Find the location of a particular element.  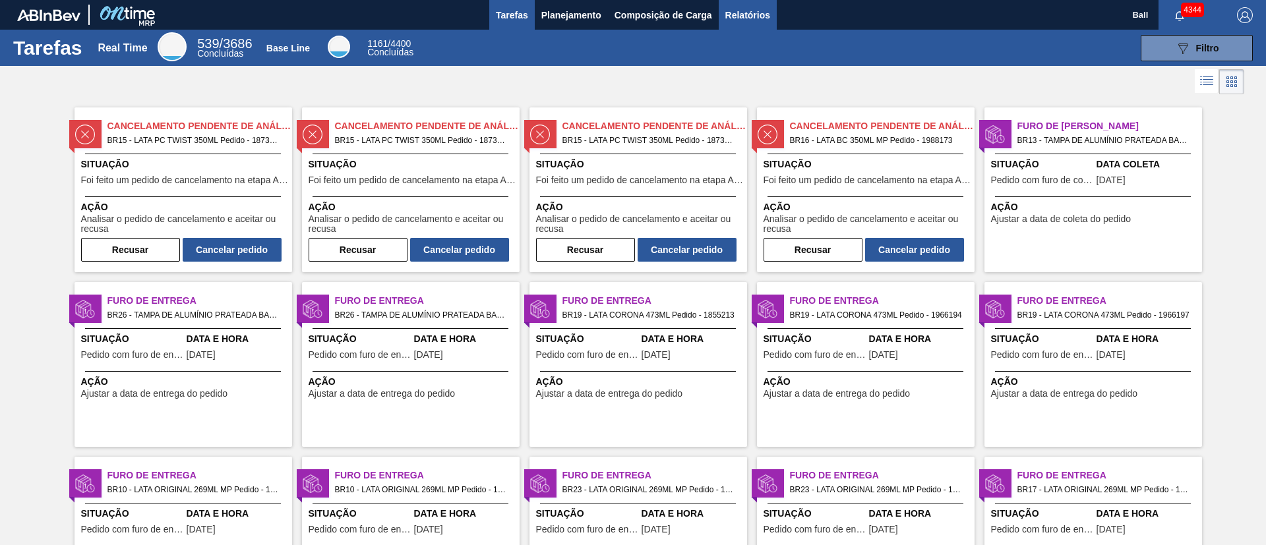

span: 1161 is located at coordinates (377, 44).